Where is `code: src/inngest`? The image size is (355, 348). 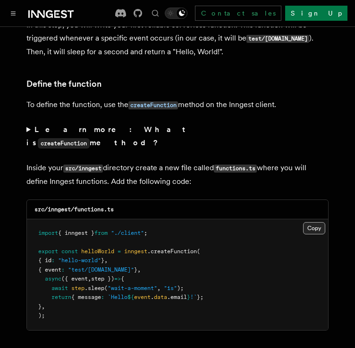
code: src/inngest is located at coordinates (83, 168).